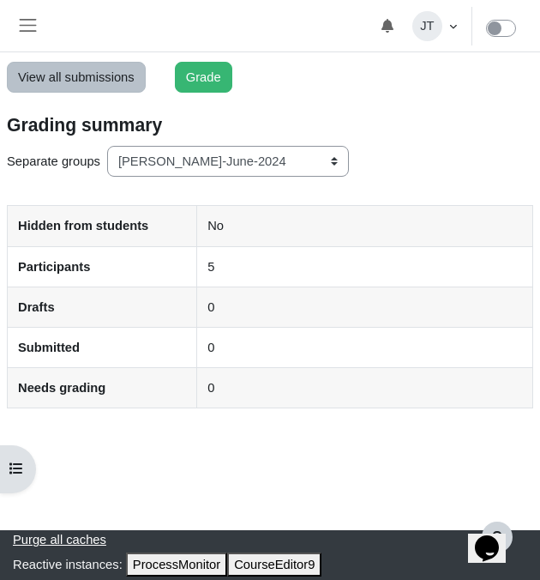 This screenshot has width=540, height=580. I want to click on button: CourseEditor9, so click(274, 564).